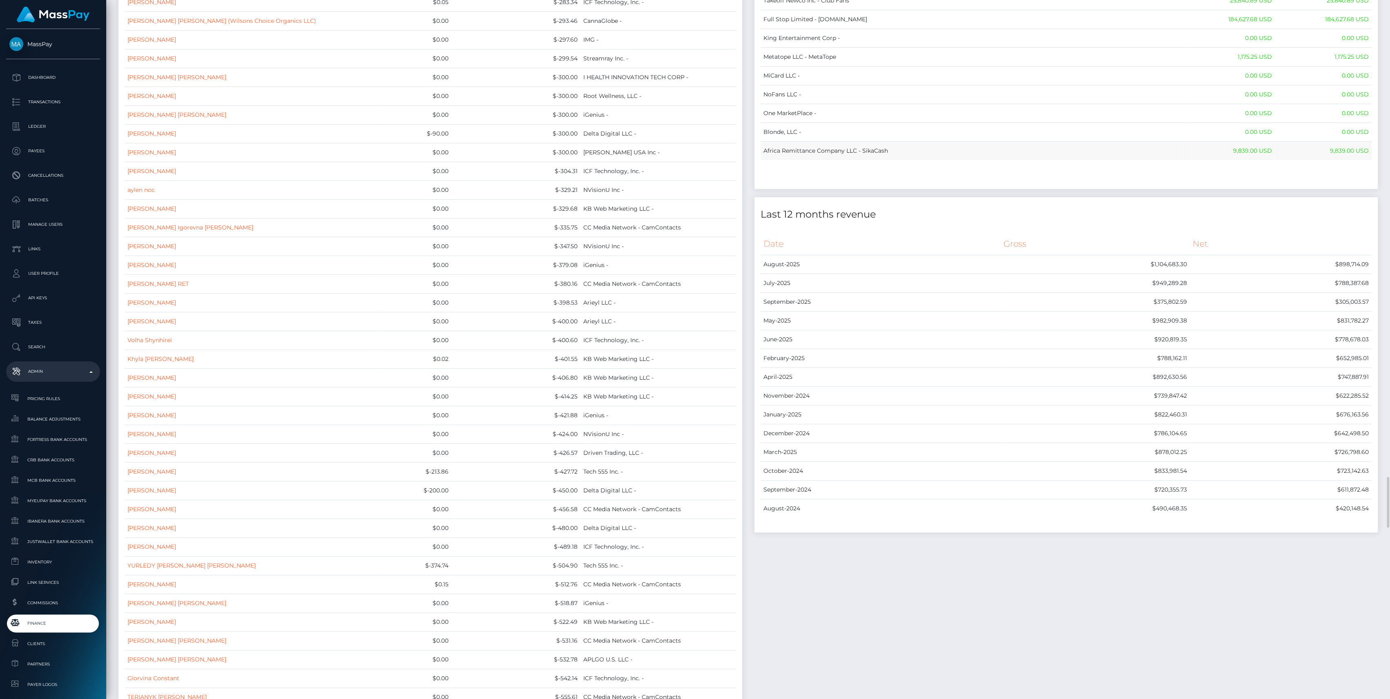 The image size is (1390, 699). Describe the element at coordinates (516, 303) in the screenshot. I see `td: $-398.53` at that location.